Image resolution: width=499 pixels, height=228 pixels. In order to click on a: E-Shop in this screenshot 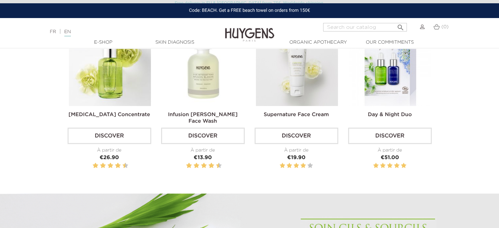, I will do `click(103, 42)`.